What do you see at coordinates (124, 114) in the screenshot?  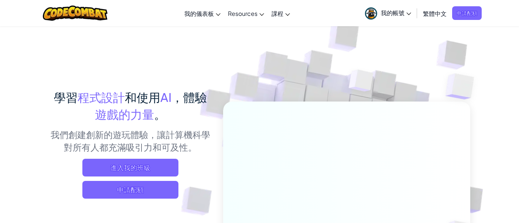 I see `span: 遊戲的力量` at bounding box center [124, 114].